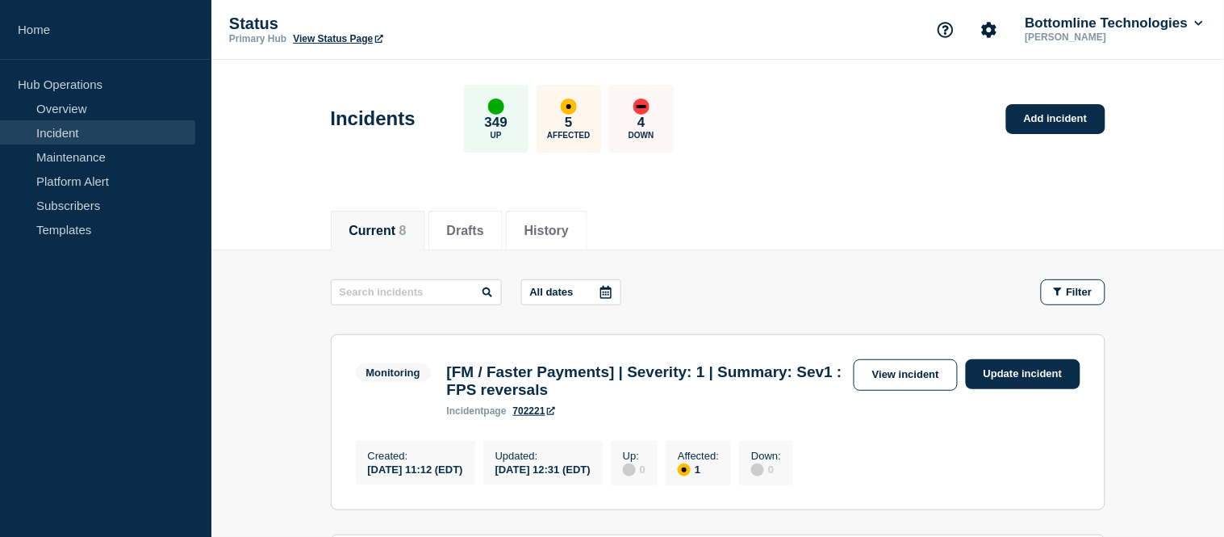 The image size is (1224, 537). What do you see at coordinates (766, 455) in the screenshot?
I see `p: Down :` at bounding box center [766, 455].